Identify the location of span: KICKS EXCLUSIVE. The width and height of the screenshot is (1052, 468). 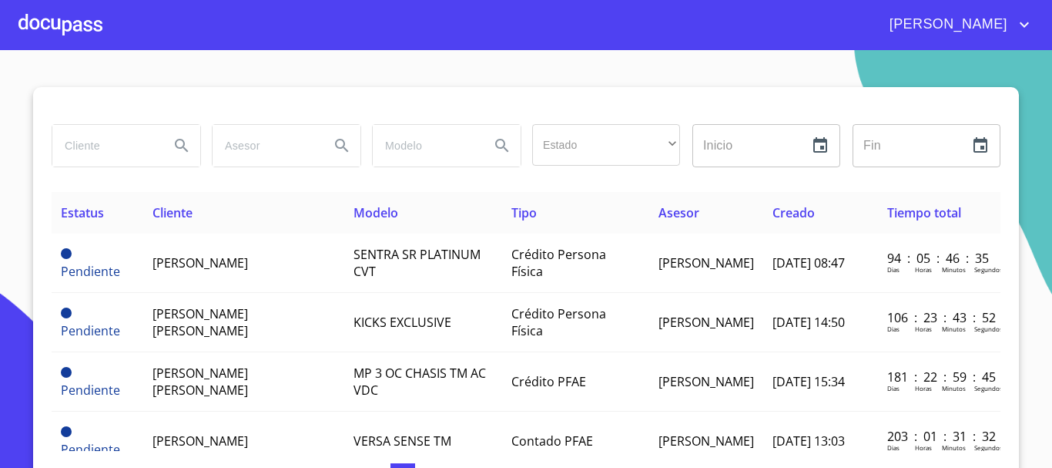
(402, 322).